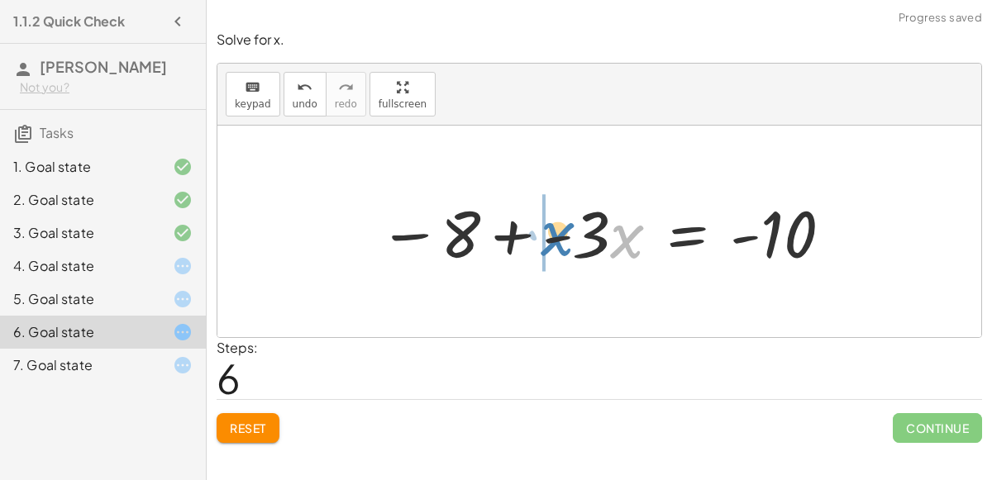 This screenshot has height=480, width=992. Describe the element at coordinates (79, 233) in the screenshot. I see `div: 3. Goal state` at that location.